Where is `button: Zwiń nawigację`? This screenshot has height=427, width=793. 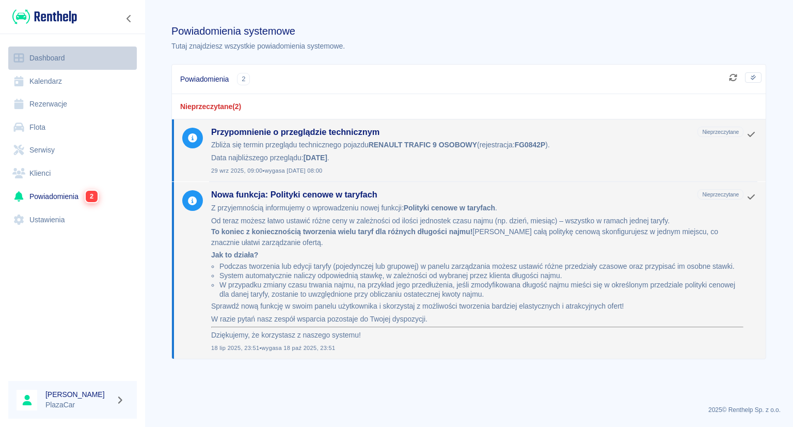
button: Zwiń nawigację is located at coordinates (129, 19).